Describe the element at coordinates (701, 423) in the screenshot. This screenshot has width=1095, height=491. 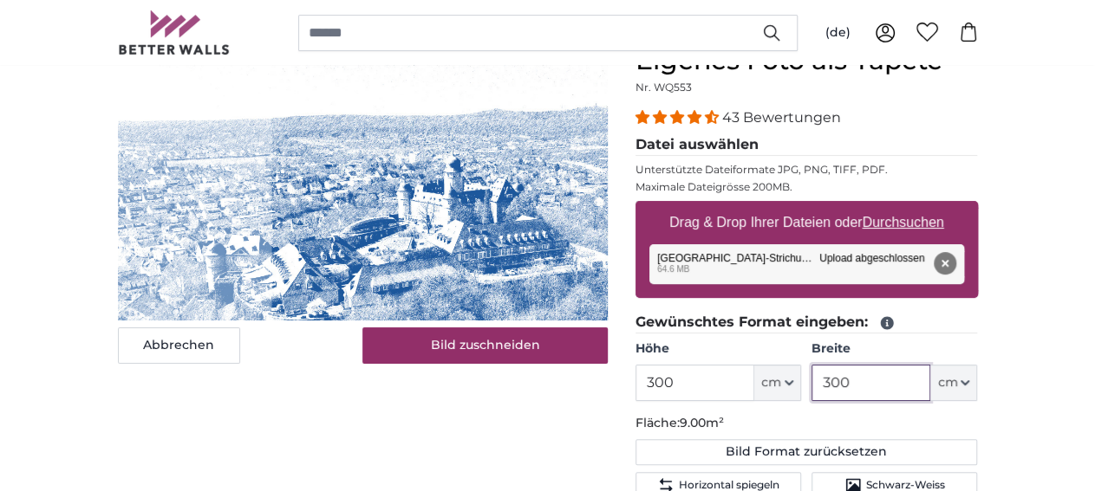
I see `span: 9.00m²` at that location.